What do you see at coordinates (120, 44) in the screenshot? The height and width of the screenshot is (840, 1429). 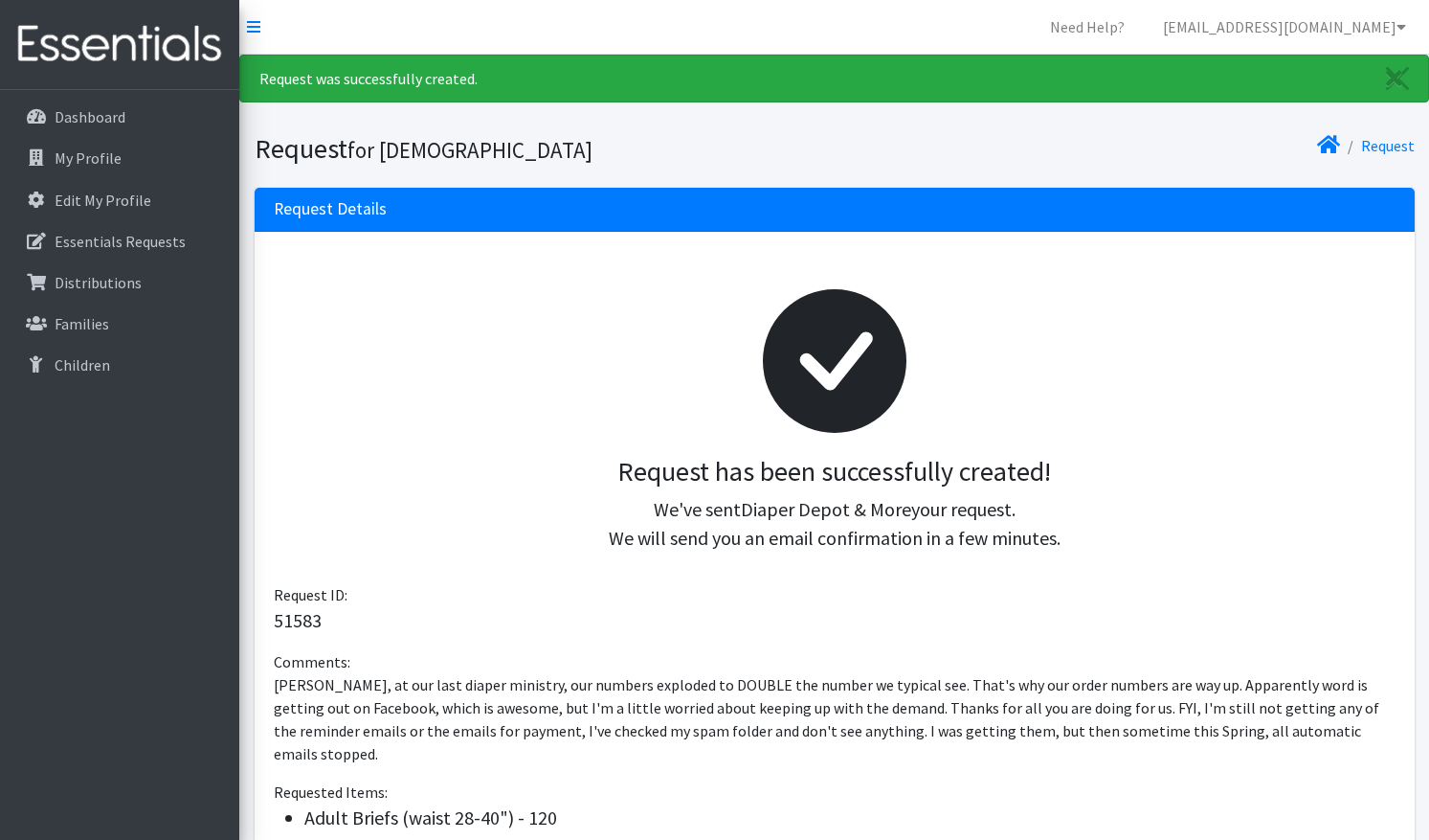 I see `img: HumanEssentials` at bounding box center [120, 44].